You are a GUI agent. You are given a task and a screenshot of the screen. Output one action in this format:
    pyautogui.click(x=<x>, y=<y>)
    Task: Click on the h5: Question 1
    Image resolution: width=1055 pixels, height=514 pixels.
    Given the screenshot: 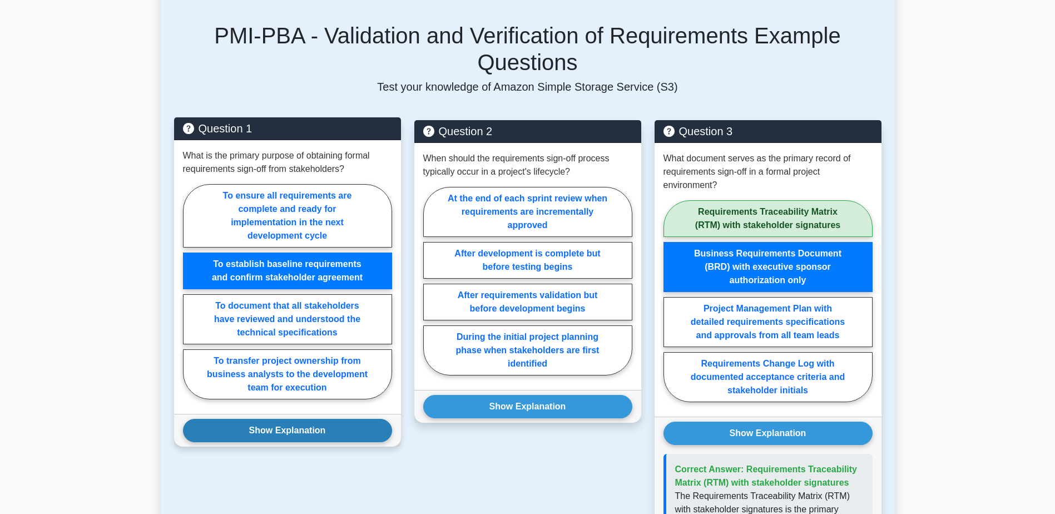 What is the action you would take?
    pyautogui.click(x=288, y=128)
    